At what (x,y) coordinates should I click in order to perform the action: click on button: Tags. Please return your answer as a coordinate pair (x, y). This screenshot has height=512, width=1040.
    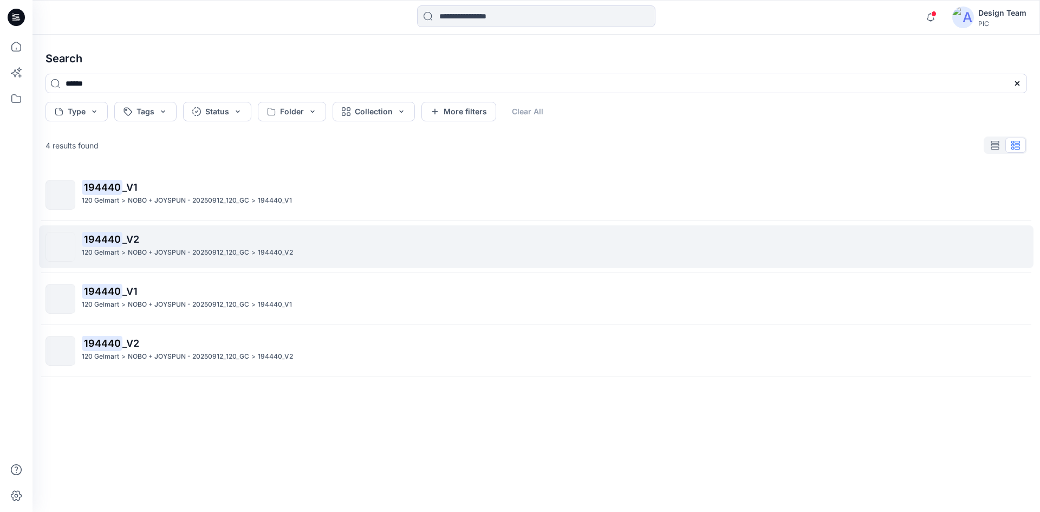
    Looking at the image, I should click on (145, 112).